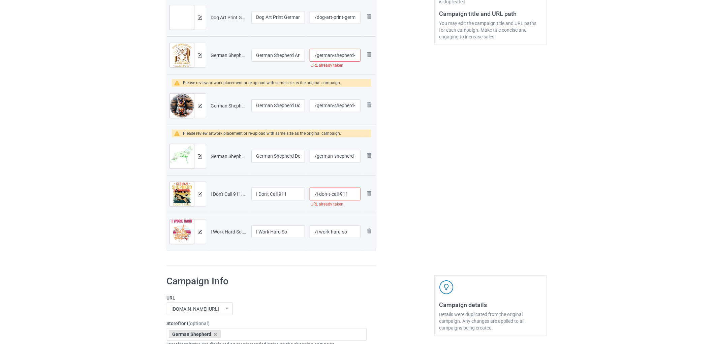 This screenshot has height=344, width=713. Describe the element at coordinates (229, 232) in the screenshot. I see `div: I Work Hard So.png` at that location.